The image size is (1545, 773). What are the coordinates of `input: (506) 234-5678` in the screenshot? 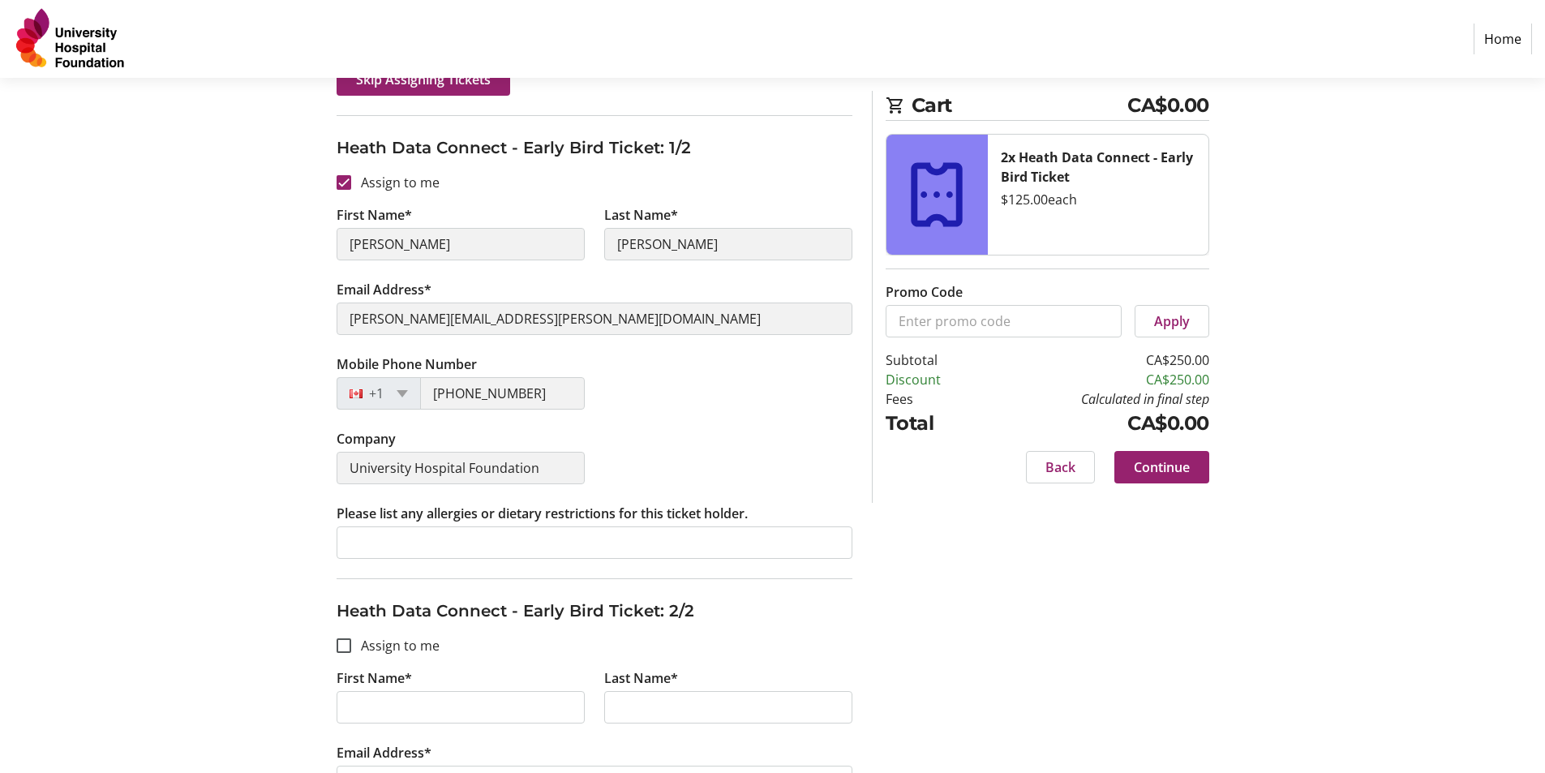 It's located at (502, 393).